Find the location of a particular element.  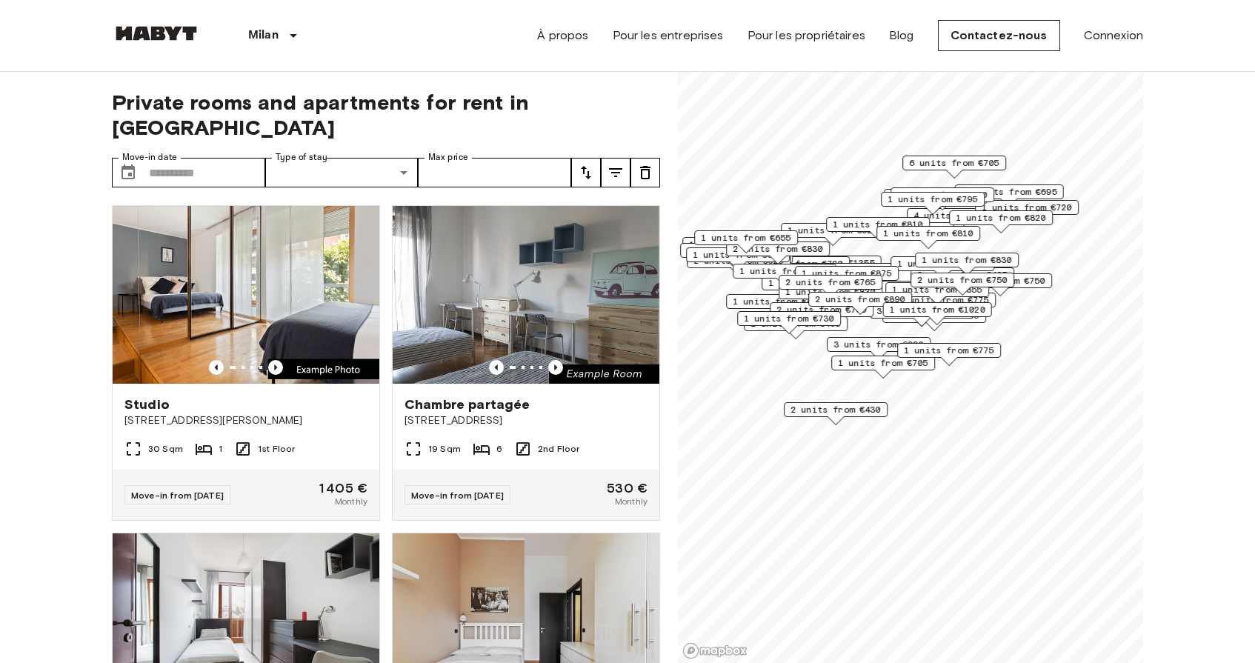

span: 2 units from €730 is located at coordinates (821, 310).